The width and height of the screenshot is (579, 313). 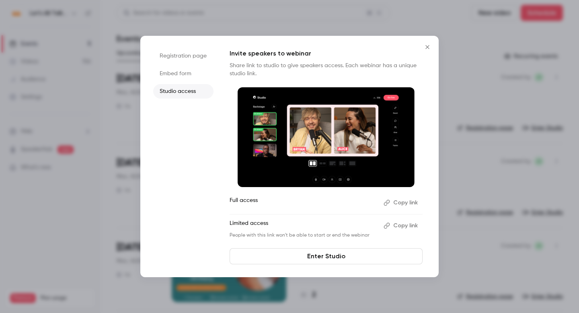 I want to click on p: Limited access, so click(x=303, y=226).